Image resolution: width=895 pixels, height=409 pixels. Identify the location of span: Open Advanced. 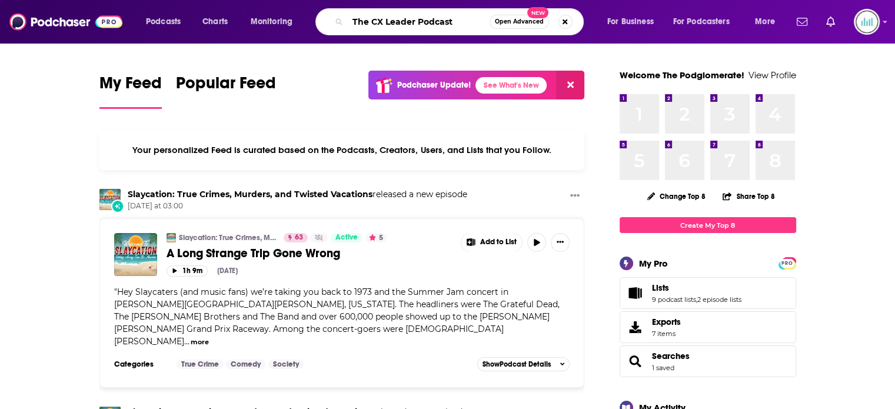
(519, 22).